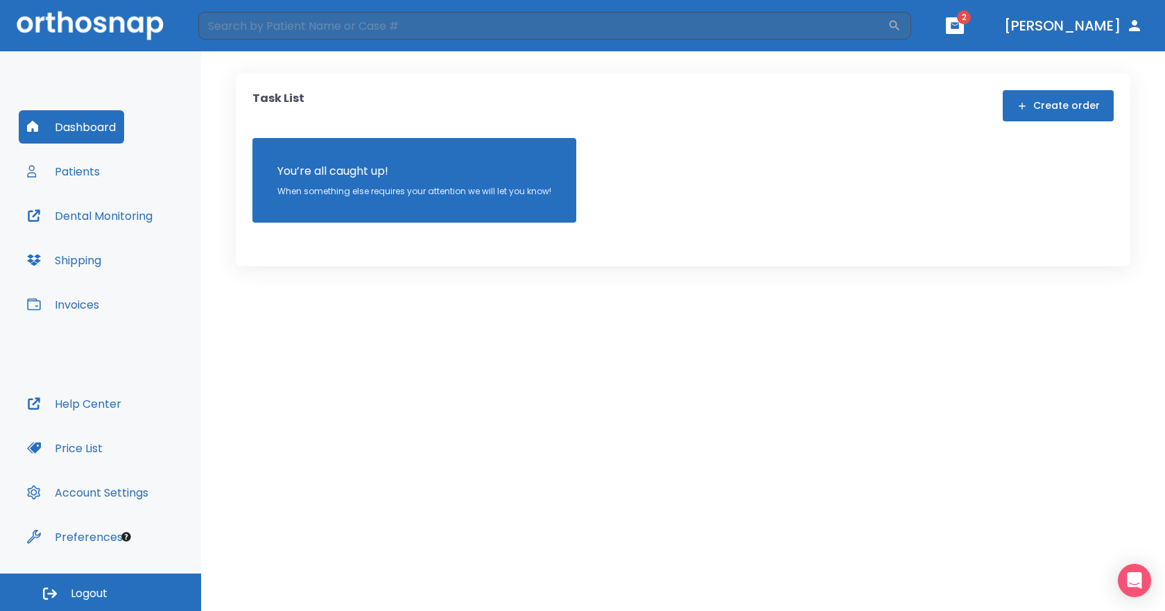 Image resolution: width=1165 pixels, height=611 pixels. I want to click on p: You’re all caught up!, so click(414, 171).